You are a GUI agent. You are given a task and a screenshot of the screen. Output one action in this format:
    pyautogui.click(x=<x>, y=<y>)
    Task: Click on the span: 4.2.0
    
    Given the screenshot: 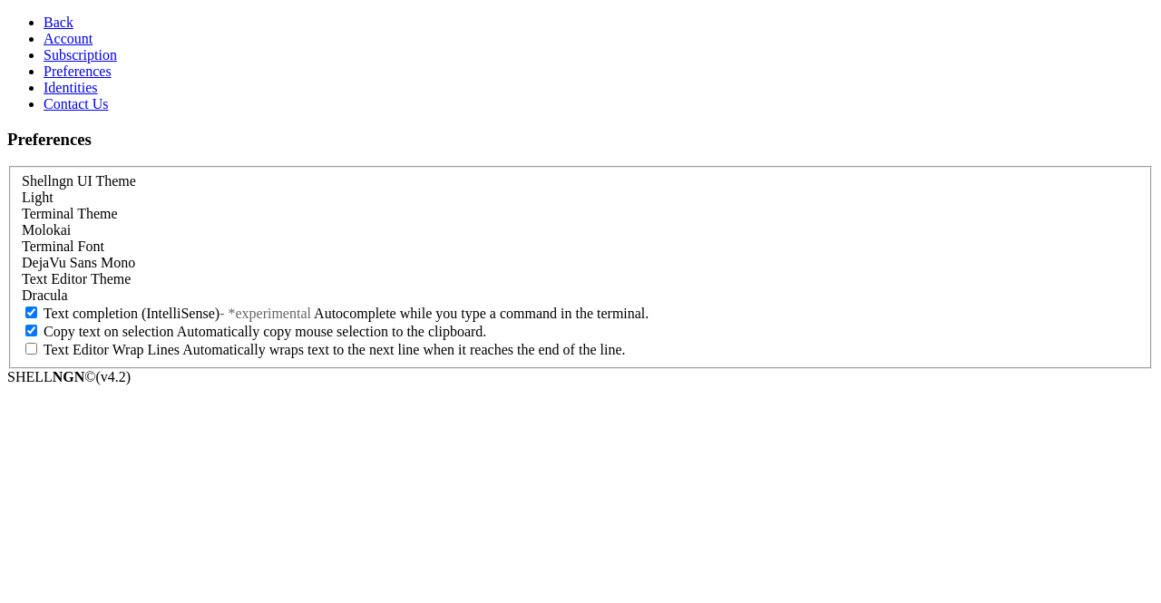 What is the action you would take?
    pyautogui.click(x=113, y=376)
    